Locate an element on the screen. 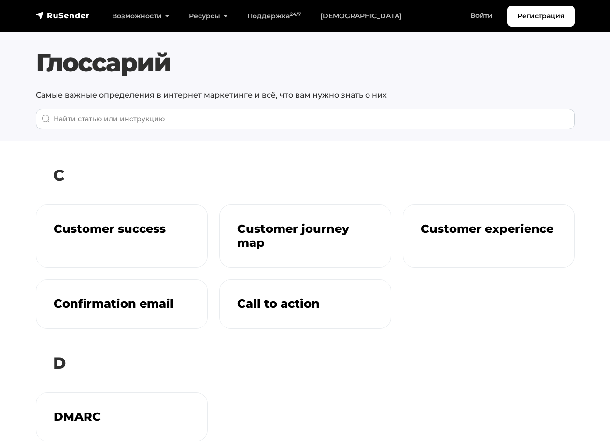 Image resolution: width=610 pixels, height=441 pixels. a: Confirmation email is located at coordinates (122, 304).